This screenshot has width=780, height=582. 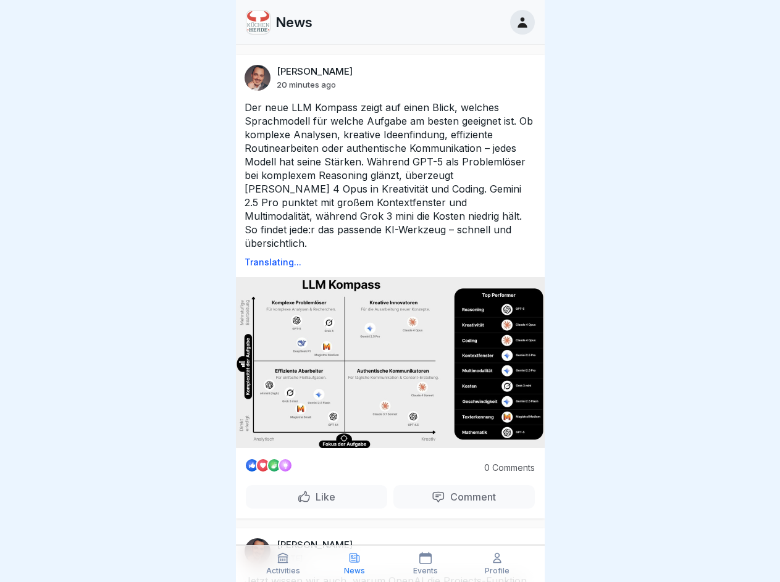 What do you see at coordinates (323, 497) in the screenshot?
I see `p: Like` at bounding box center [323, 497].